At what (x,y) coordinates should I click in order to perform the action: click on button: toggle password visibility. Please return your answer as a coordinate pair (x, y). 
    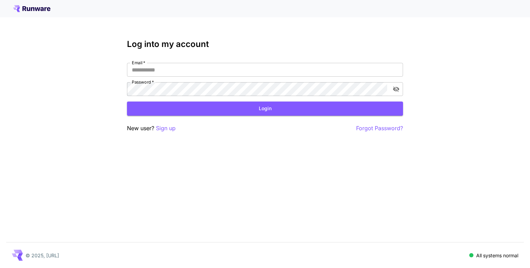
    Looking at the image, I should click on (396, 89).